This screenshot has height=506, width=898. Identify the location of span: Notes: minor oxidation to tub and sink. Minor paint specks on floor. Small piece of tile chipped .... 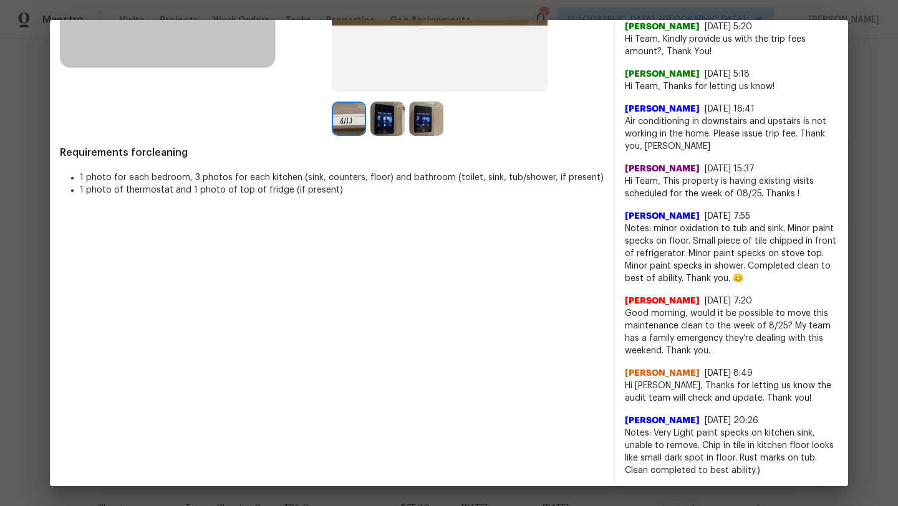
(732, 254).